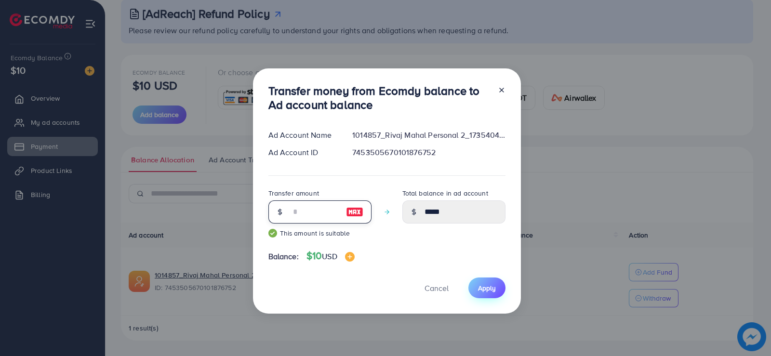 The width and height of the screenshot is (771, 356). What do you see at coordinates (303, 152) in the screenshot?
I see `div: Ad Account ID` at bounding box center [303, 152].